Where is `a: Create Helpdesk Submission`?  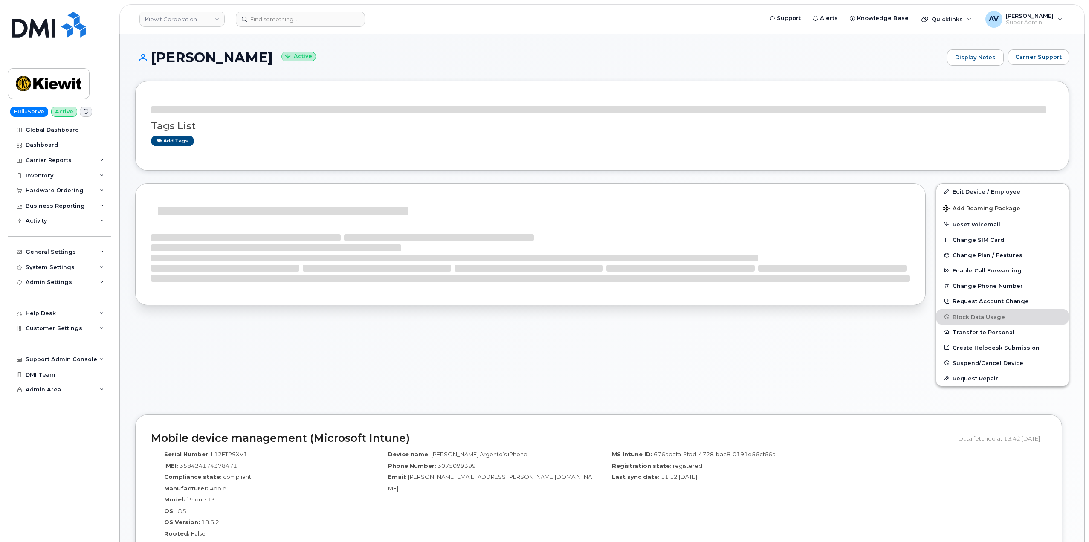
a: Create Helpdesk Submission is located at coordinates (1003, 348).